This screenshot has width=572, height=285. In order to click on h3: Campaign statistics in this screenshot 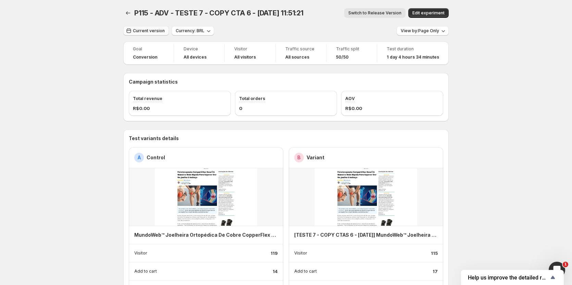, I will do `click(153, 82)`.